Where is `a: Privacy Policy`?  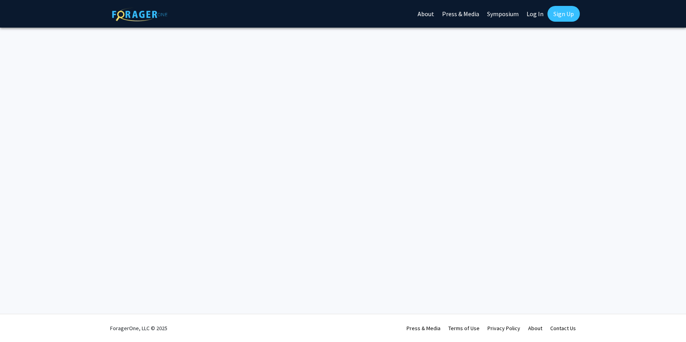 a: Privacy Policy is located at coordinates (504, 328).